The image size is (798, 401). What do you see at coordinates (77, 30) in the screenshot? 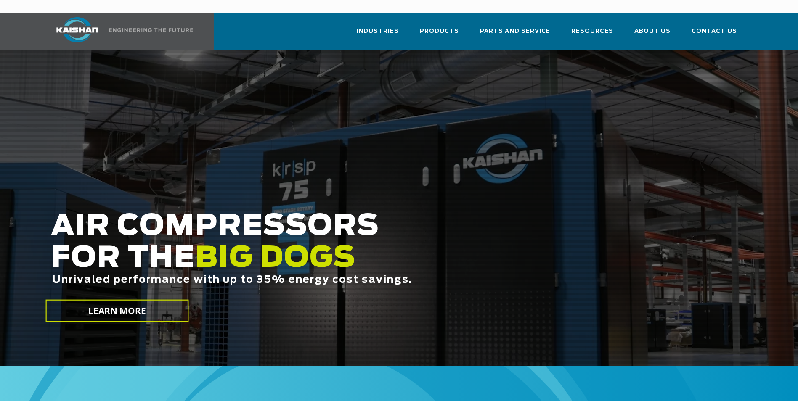
I see `img: kaishan logo` at bounding box center [77, 30].